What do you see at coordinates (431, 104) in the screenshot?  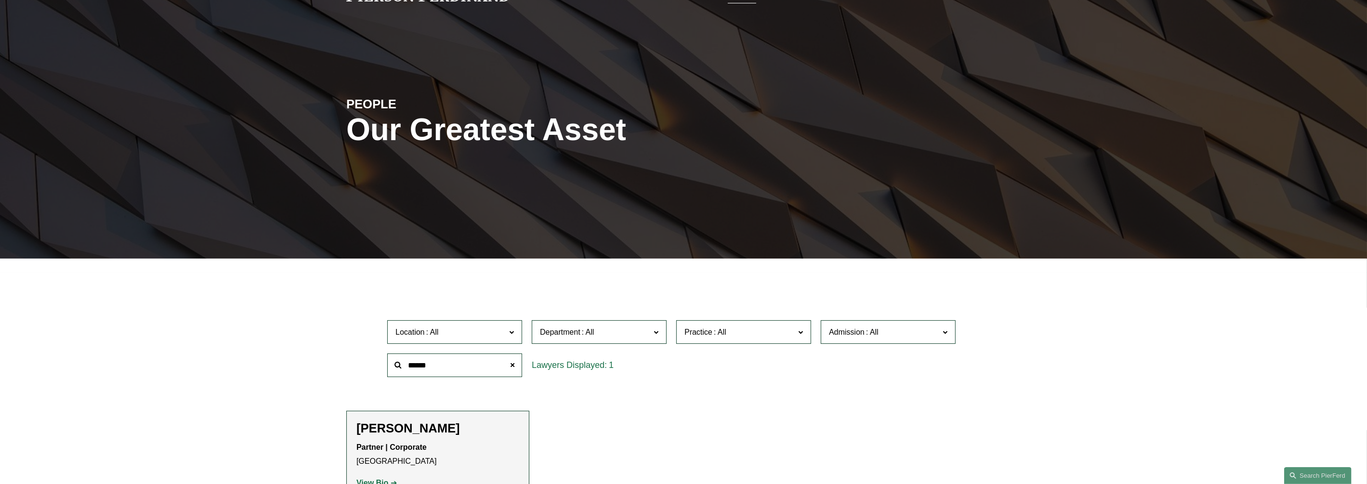 I see `h4: PEOPLE` at bounding box center [431, 104].